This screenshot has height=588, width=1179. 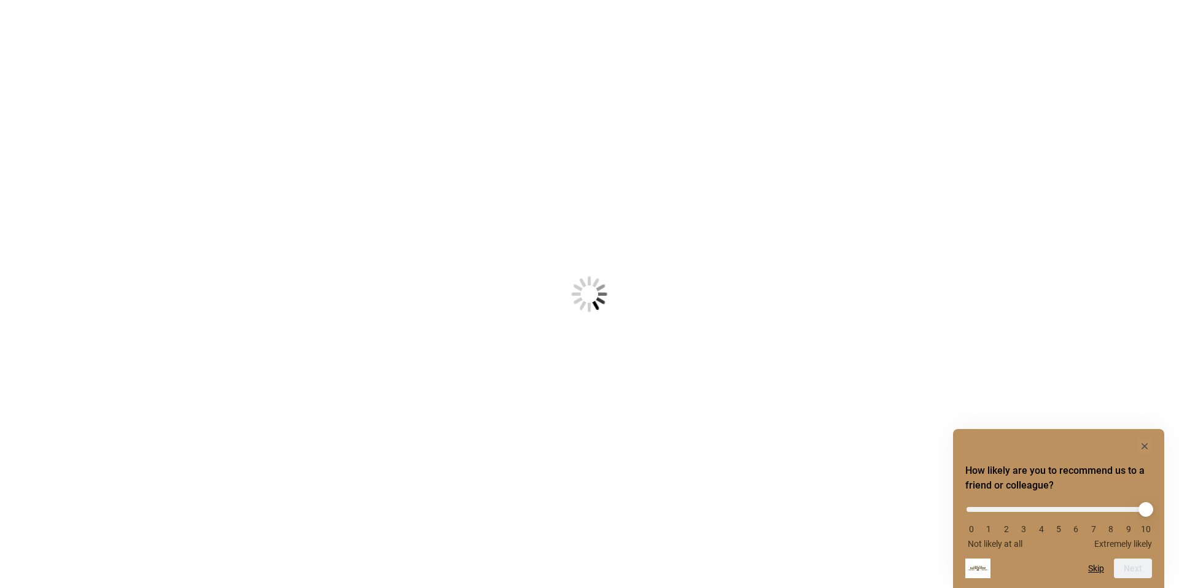 I want to click on li: 7, so click(x=1094, y=529).